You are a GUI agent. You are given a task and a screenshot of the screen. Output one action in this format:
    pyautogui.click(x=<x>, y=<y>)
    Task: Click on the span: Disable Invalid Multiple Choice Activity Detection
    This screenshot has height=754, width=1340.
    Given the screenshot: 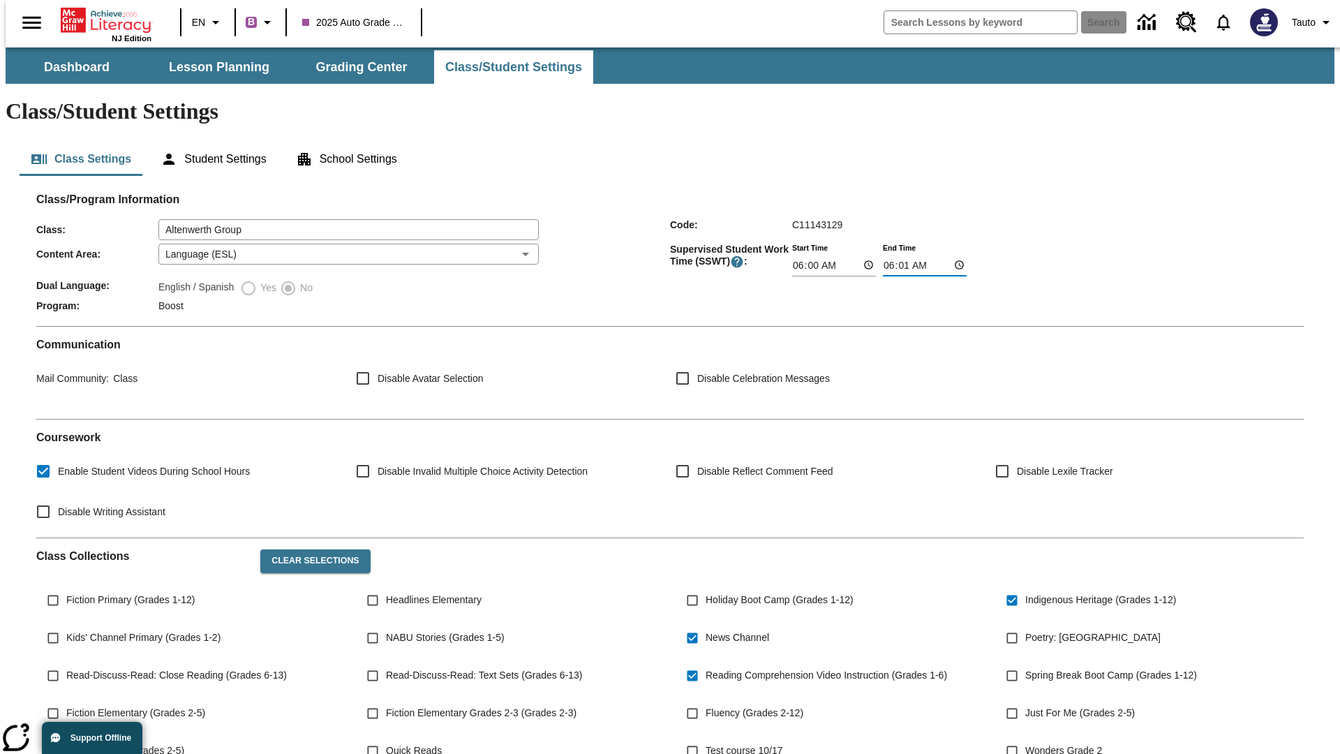 What is the action you would take?
    pyautogui.click(x=482, y=471)
    